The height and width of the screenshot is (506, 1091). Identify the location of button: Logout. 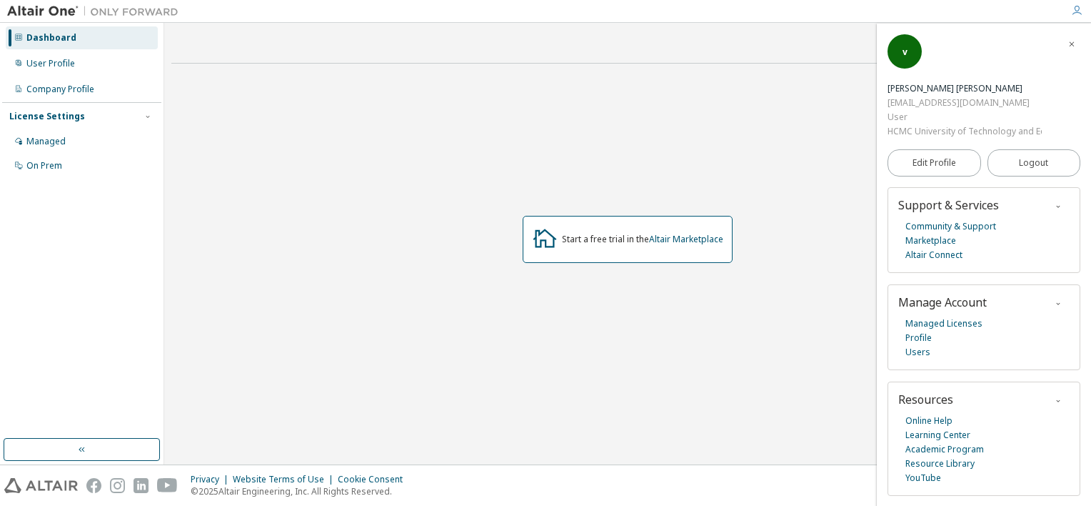
(1034, 163).